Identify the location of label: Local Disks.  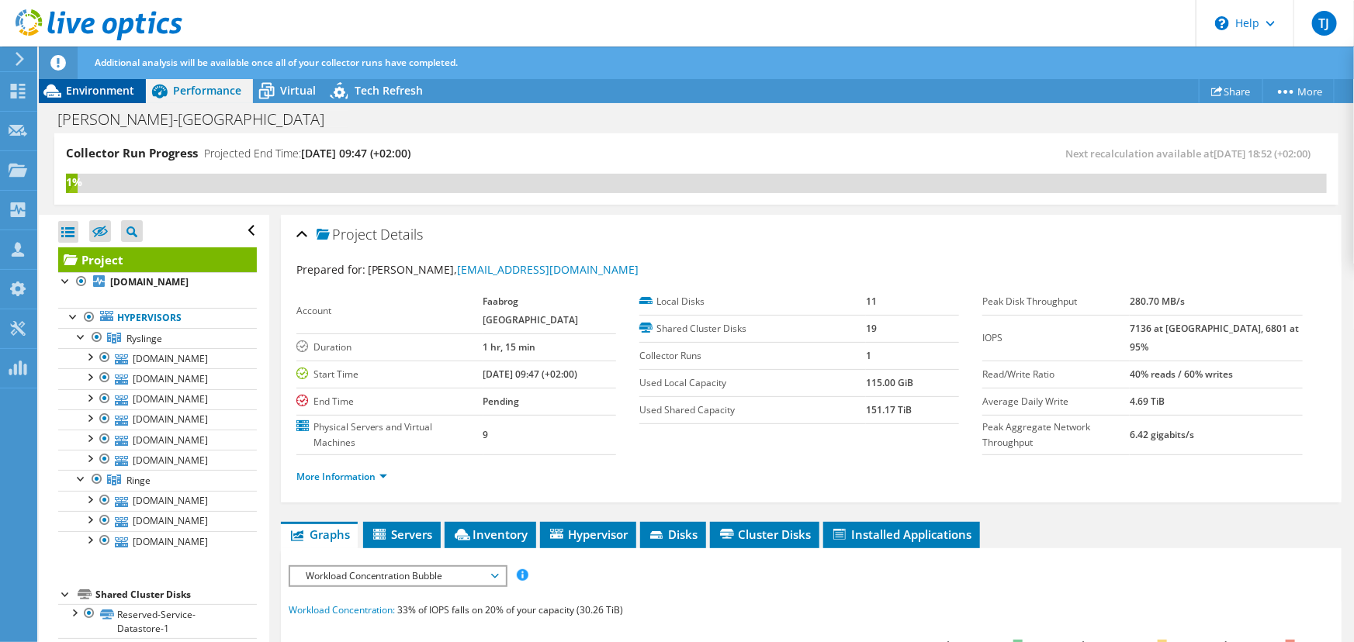
(753, 302).